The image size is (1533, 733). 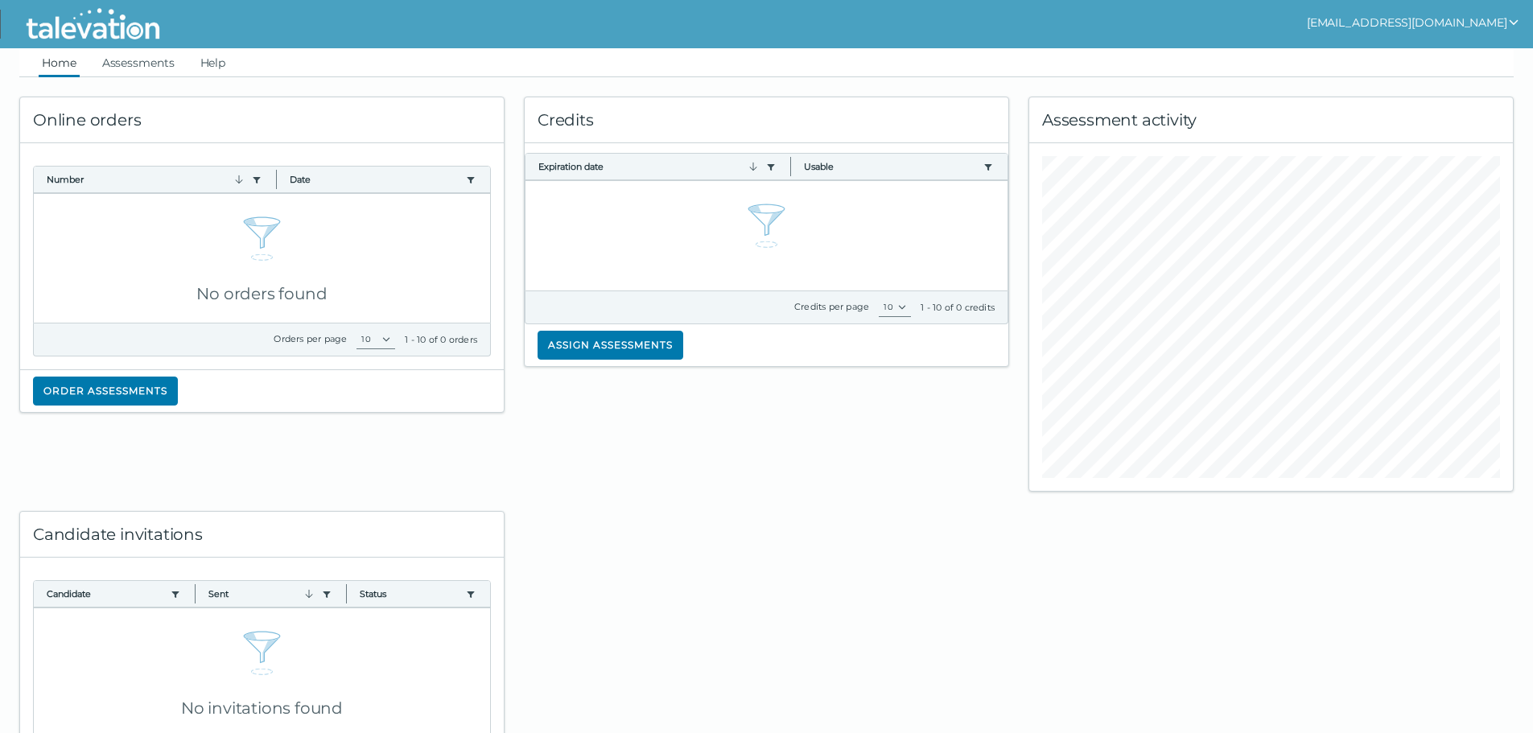 I want to click on div: Assessment activity, so click(x=1270, y=120).